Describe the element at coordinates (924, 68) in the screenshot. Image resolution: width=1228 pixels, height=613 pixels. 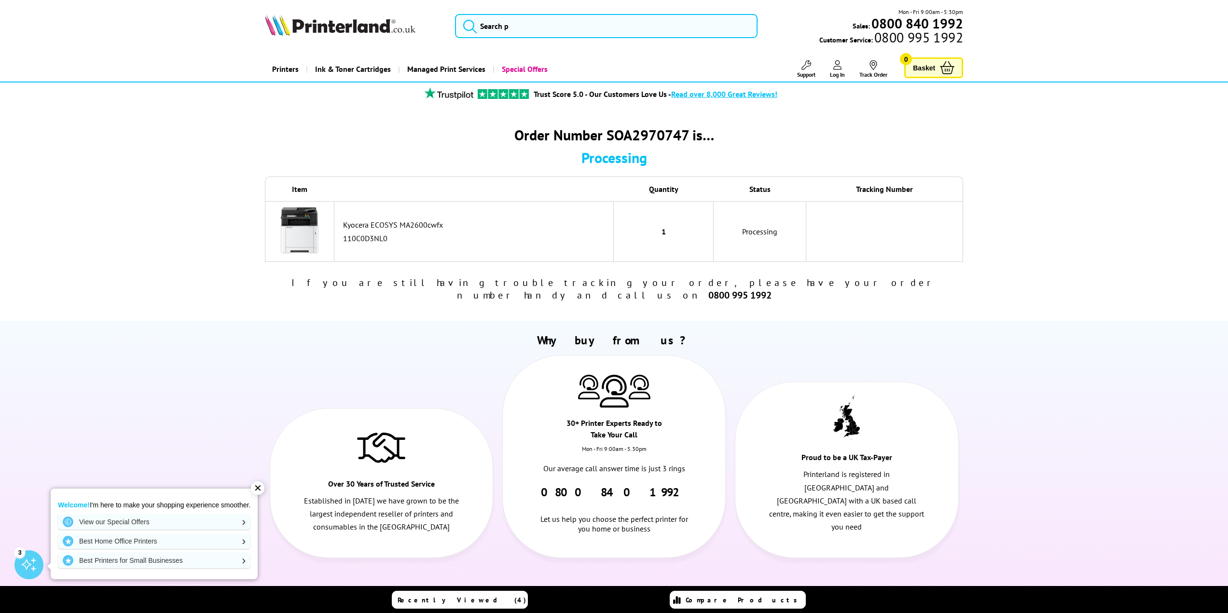
I see `span: Basket` at that location.